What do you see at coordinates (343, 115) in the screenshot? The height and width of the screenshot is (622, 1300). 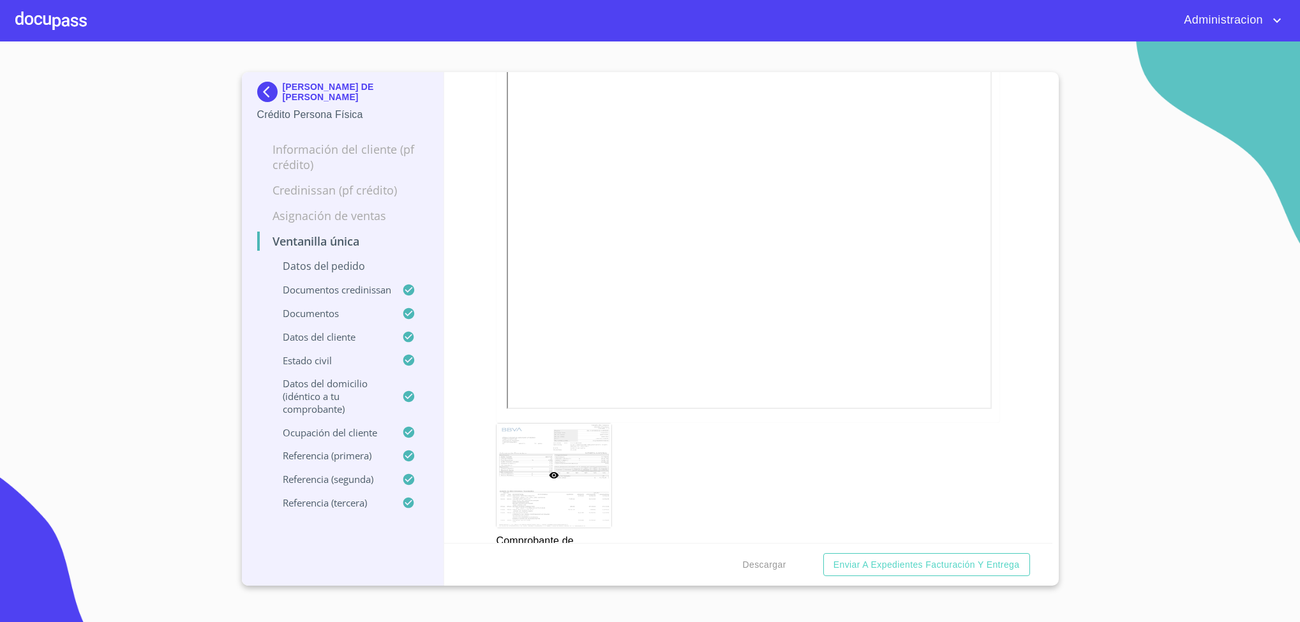 I see `p: Crédito Persona Física` at bounding box center [343, 115].